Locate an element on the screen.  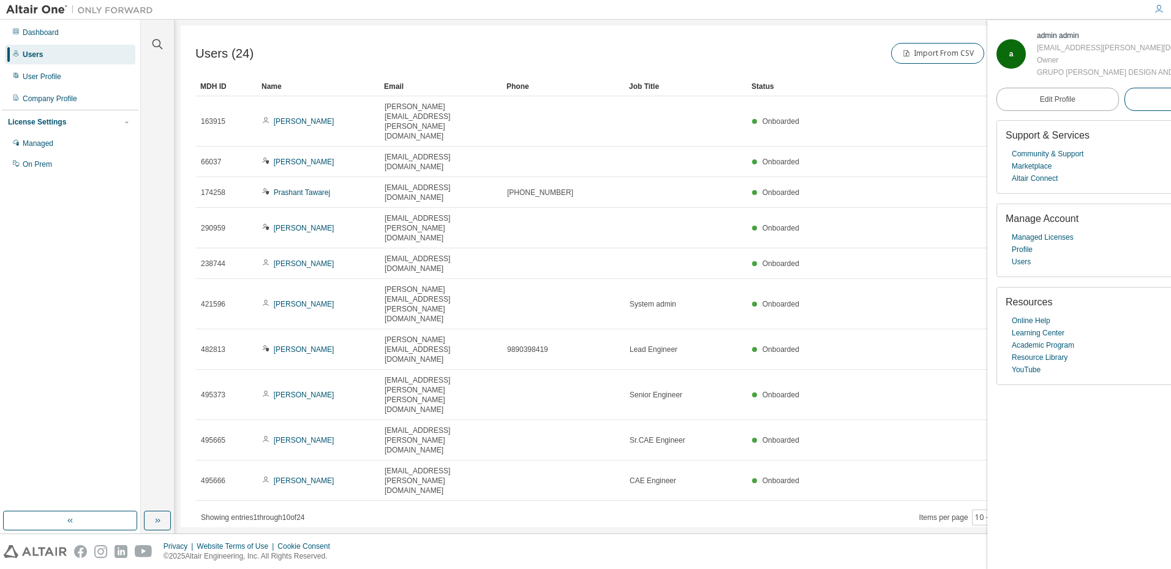
span: Lead Engineer is located at coordinates (654, 349).